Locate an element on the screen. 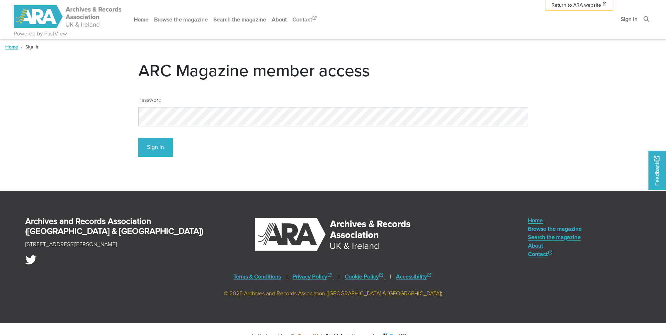  span: Return to ARA website is located at coordinates (576, 5).